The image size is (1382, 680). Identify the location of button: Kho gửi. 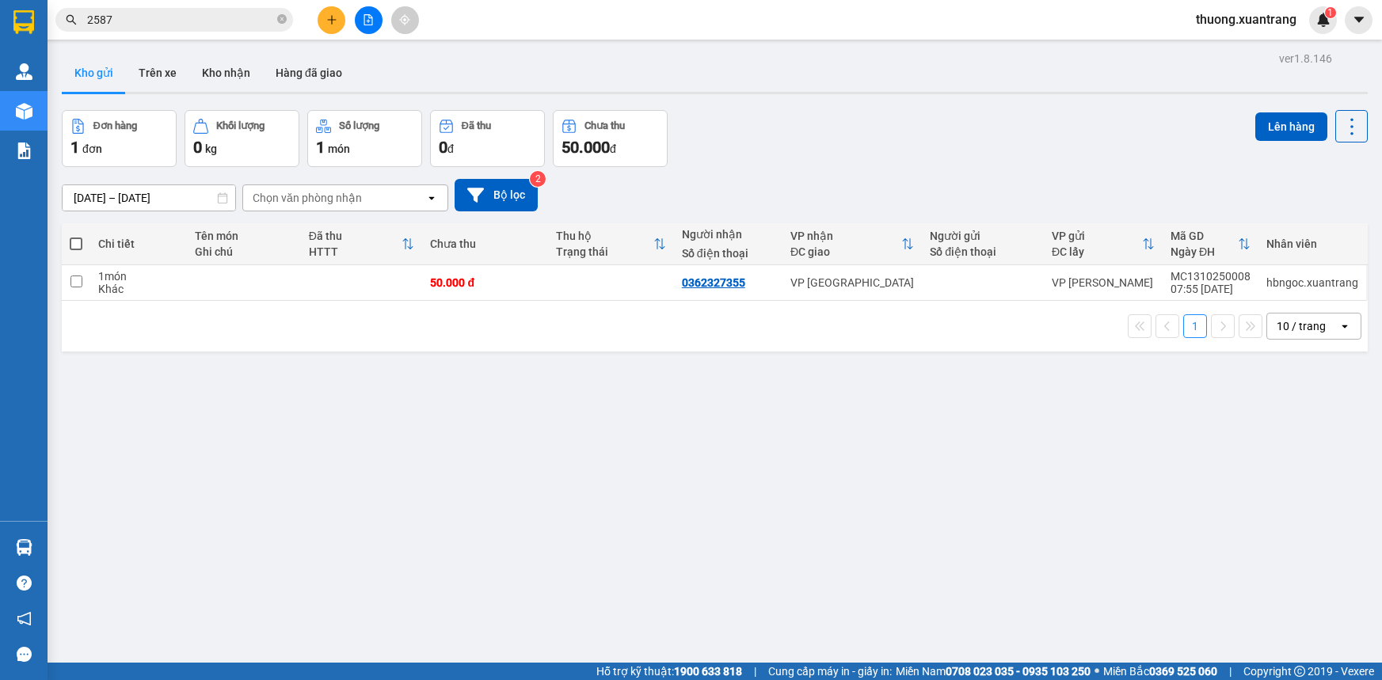
(93, 73).